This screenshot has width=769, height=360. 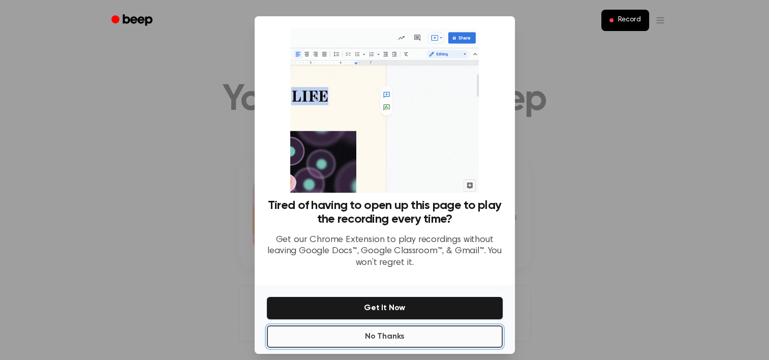 What do you see at coordinates (384, 110) in the screenshot?
I see `img: Beep extension in action` at bounding box center [384, 110].